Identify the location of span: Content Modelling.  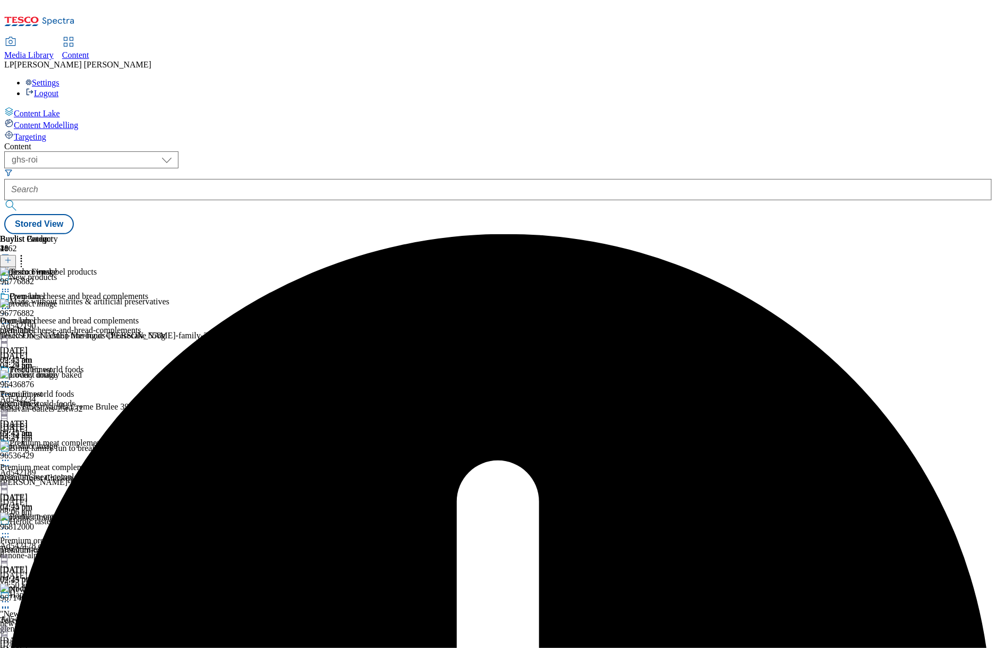
(46, 125).